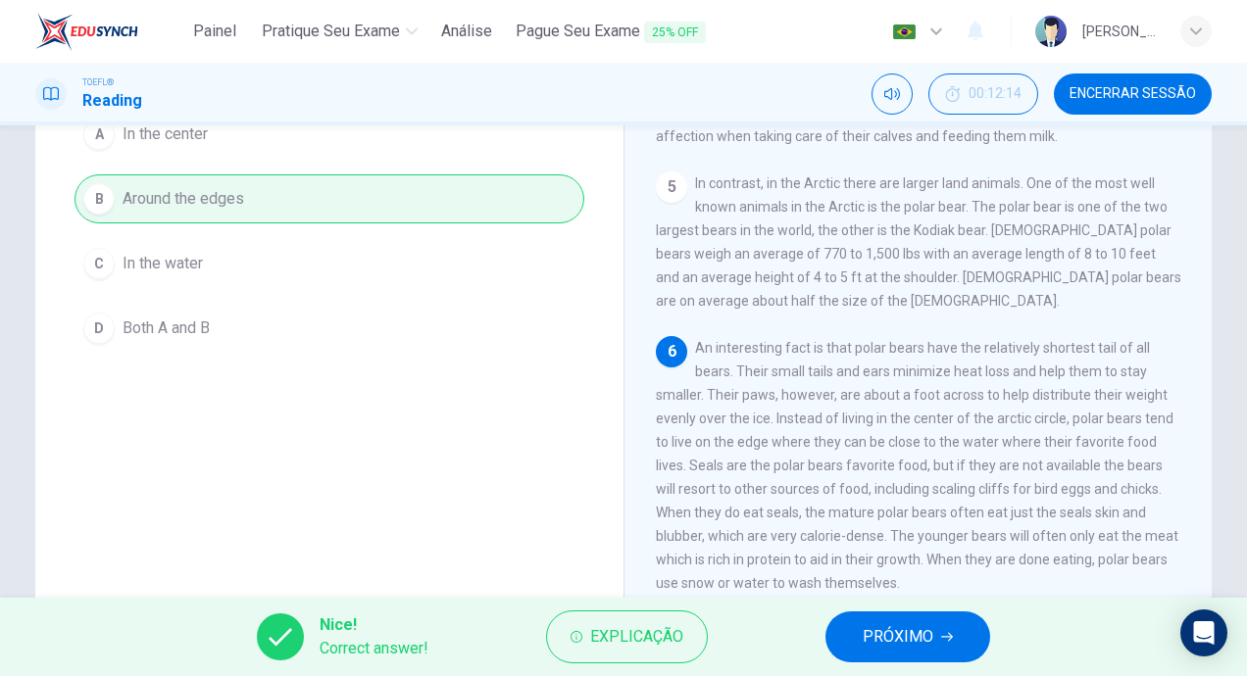  What do you see at coordinates (339, 31) in the screenshot?
I see `button: Pratique seu exame` at bounding box center [339, 31].